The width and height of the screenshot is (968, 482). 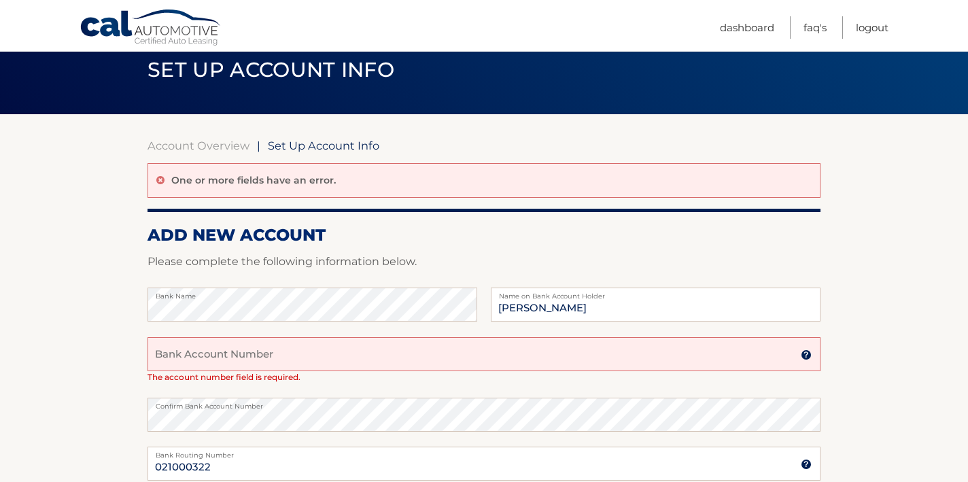 What do you see at coordinates (484, 262) in the screenshot?
I see `p: Please complete the following information below.` at bounding box center [484, 262].